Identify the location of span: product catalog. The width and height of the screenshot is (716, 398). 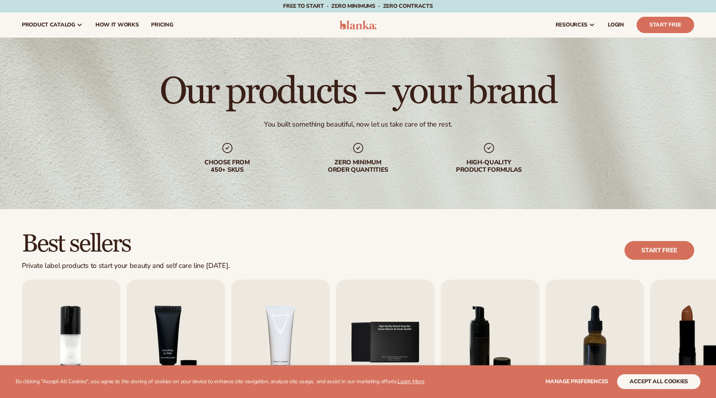
(48, 25).